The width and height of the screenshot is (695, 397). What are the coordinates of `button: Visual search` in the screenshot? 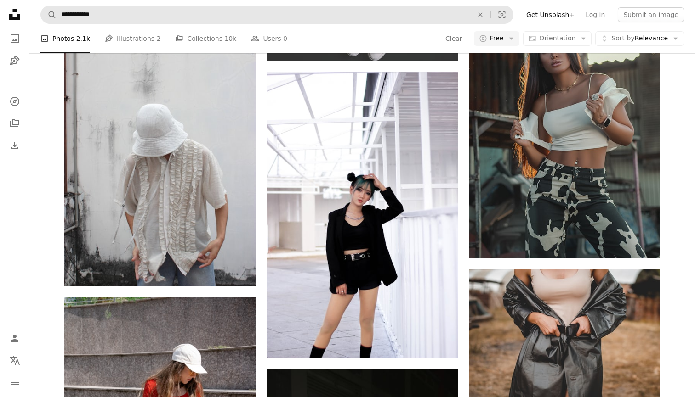 It's located at (502, 15).